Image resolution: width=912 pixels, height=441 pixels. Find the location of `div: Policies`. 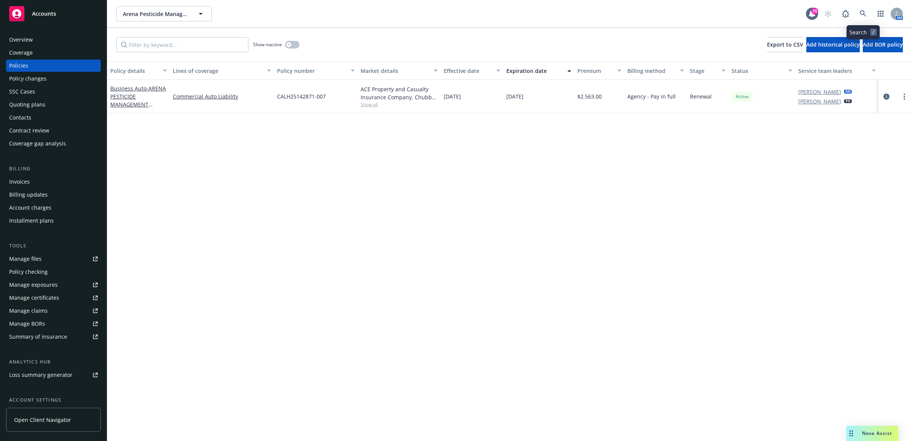

div: Policies is located at coordinates (19, 66).